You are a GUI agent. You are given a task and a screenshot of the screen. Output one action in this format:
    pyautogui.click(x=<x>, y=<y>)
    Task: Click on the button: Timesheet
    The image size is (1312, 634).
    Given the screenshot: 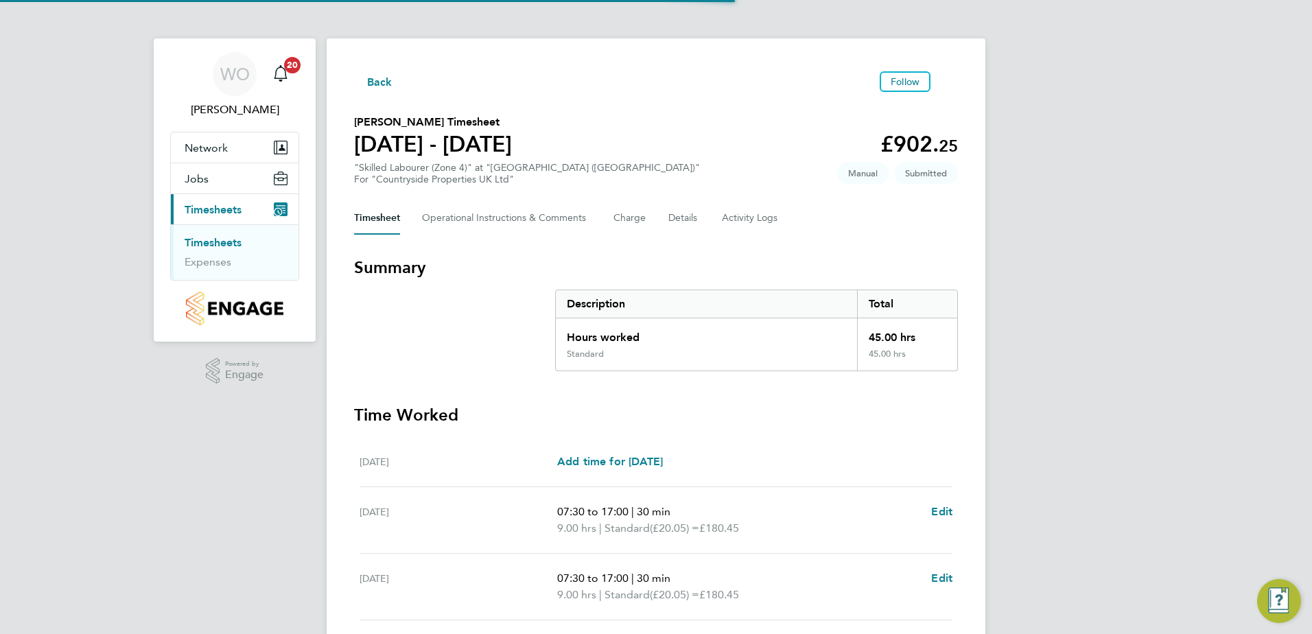 What is the action you would take?
    pyautogui.click(x=377, y=218)
    